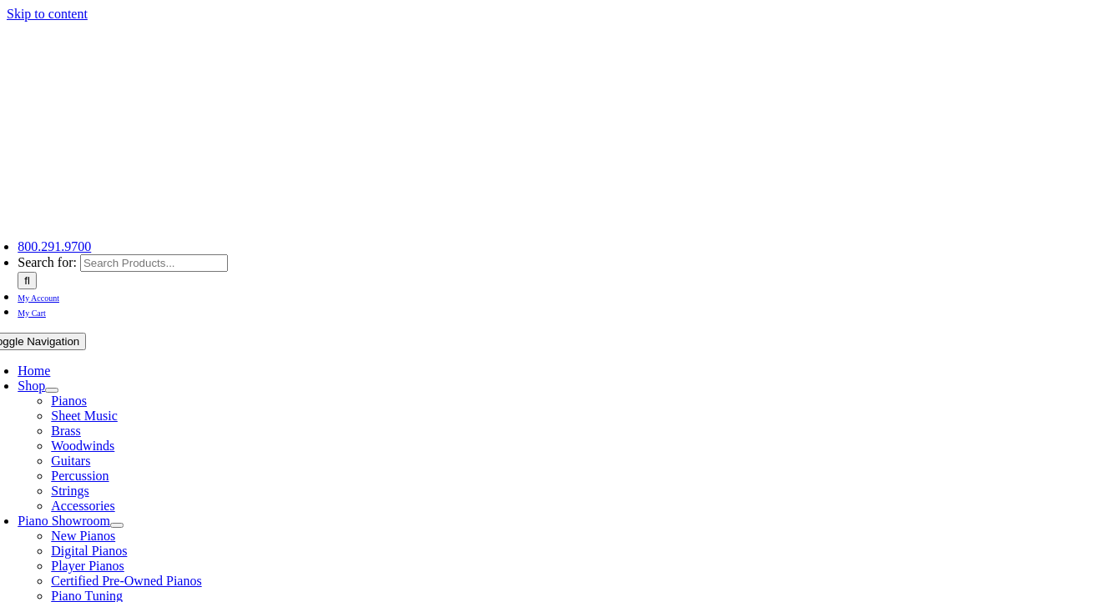 Image resolution: width=1116 pixels, height=602 pixels. I want to click on button: Open submenu of Shop, so click(52, 390).